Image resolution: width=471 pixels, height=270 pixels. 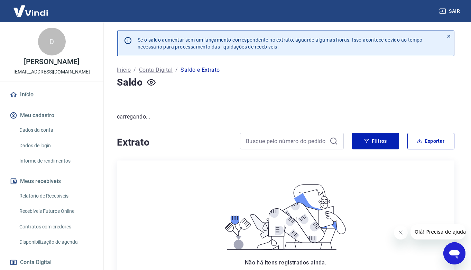 What do you see at coordinates (200, 70) in the screenshot?
I see `p: Saldo e Extrato` at bounding box center [200, 70].